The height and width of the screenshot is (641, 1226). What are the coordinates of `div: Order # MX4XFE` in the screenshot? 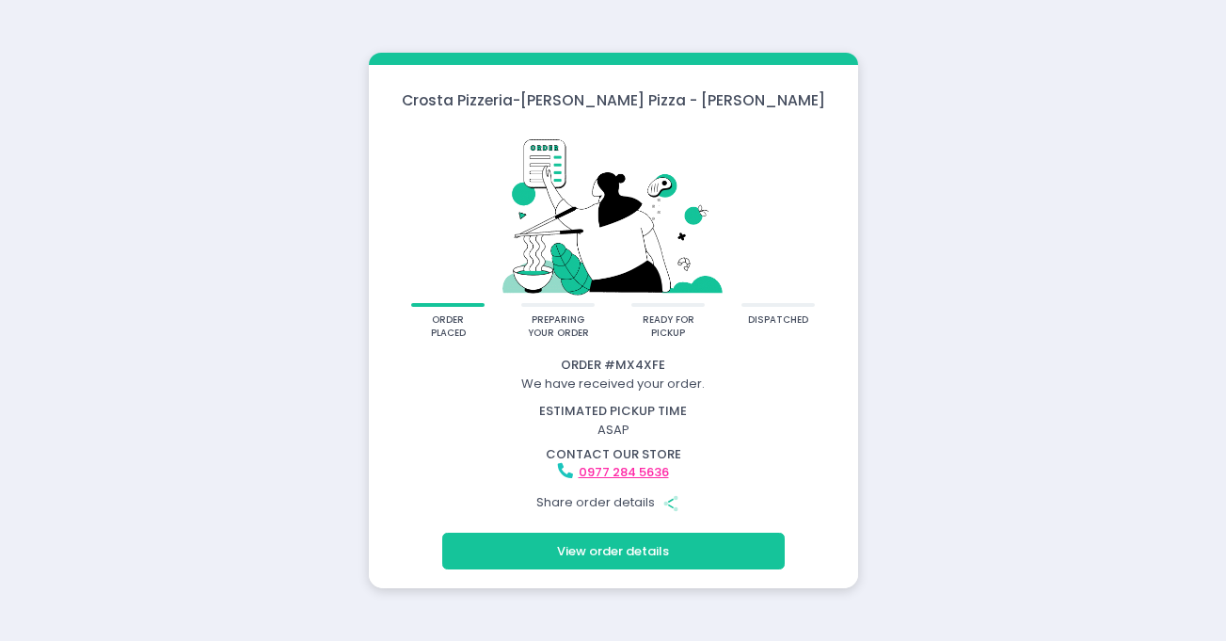 It's located at (613, 365).